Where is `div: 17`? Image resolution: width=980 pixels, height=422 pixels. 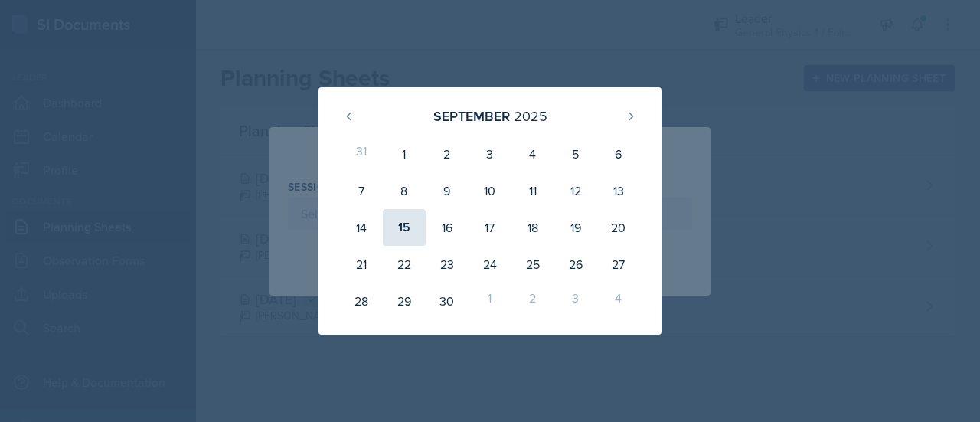 div: 17 is located at coordinates (490, 227).